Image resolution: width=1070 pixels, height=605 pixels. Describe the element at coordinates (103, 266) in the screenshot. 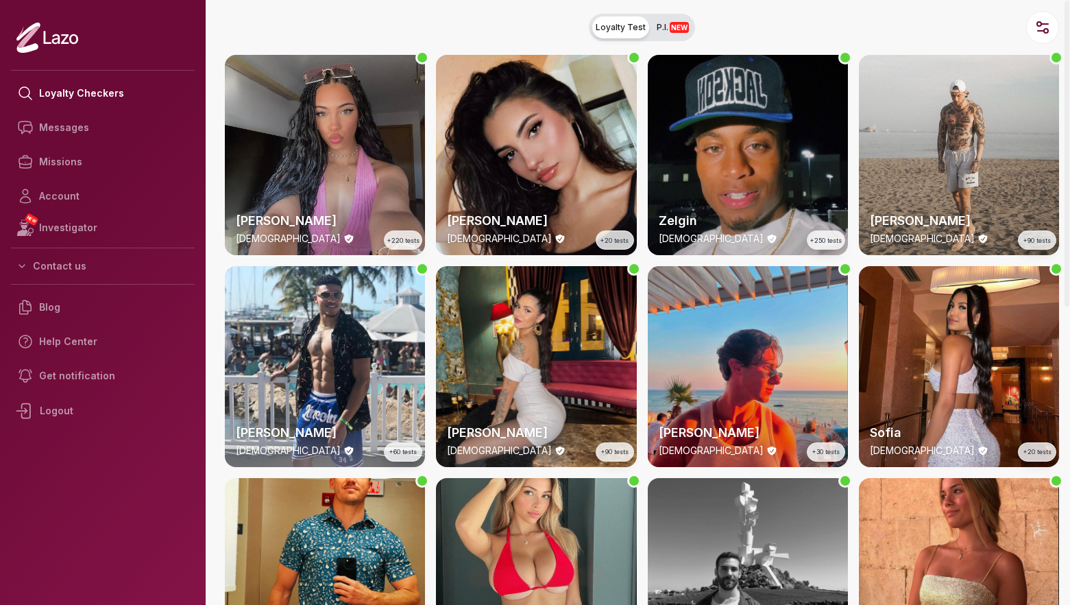

I see `button: Contact us` at that location.